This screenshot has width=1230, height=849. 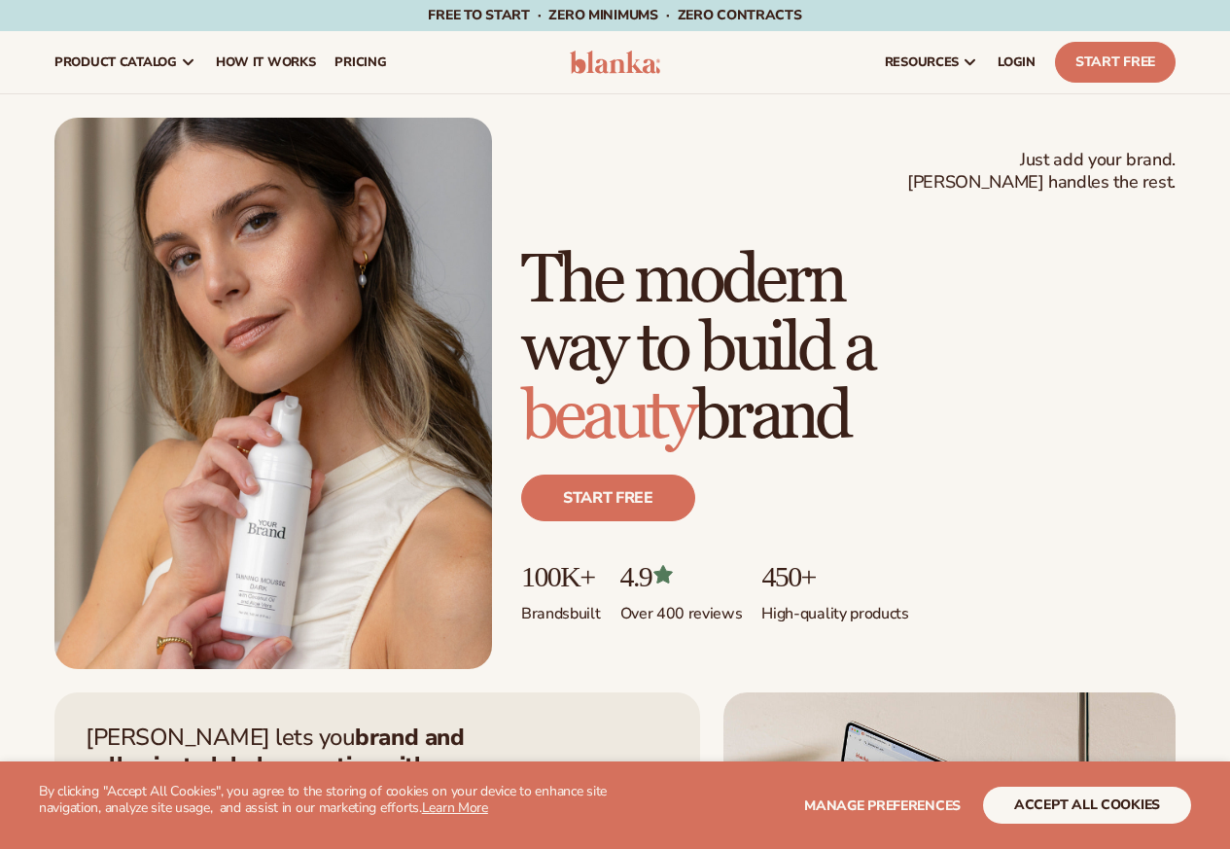 I want to click on a: Learn More, so click(x=455, y=807).